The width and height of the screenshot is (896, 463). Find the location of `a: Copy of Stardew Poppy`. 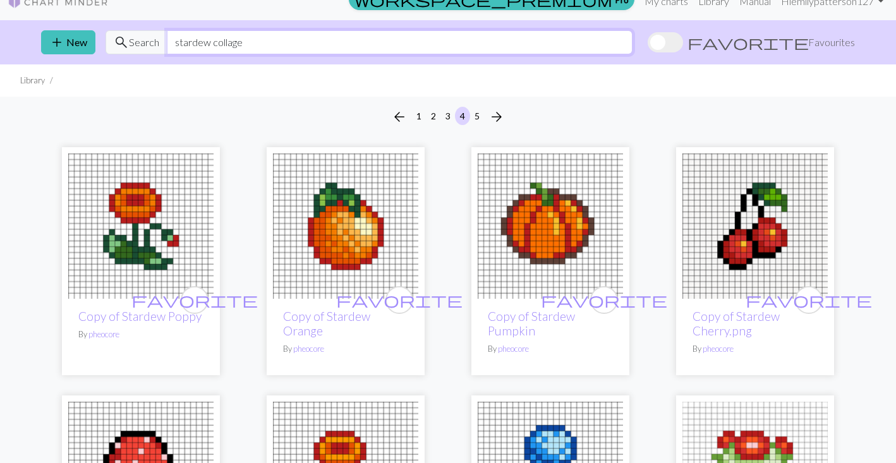

a: Copy of Stardew Poppy is located at coordinates (140, 316).